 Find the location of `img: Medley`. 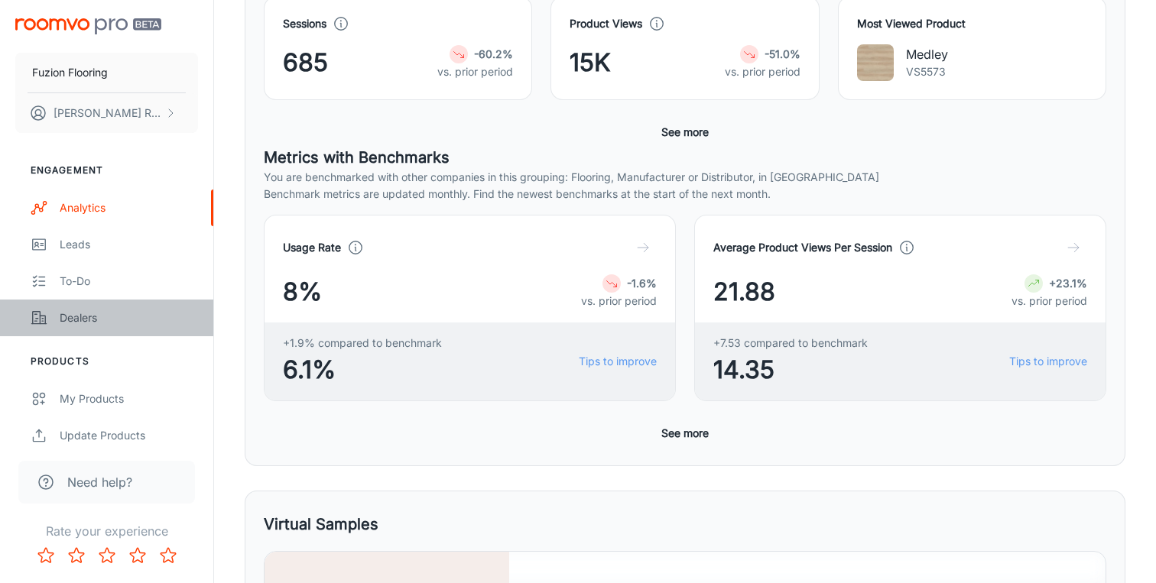

img: Medley is located at coordinates (875, 63).